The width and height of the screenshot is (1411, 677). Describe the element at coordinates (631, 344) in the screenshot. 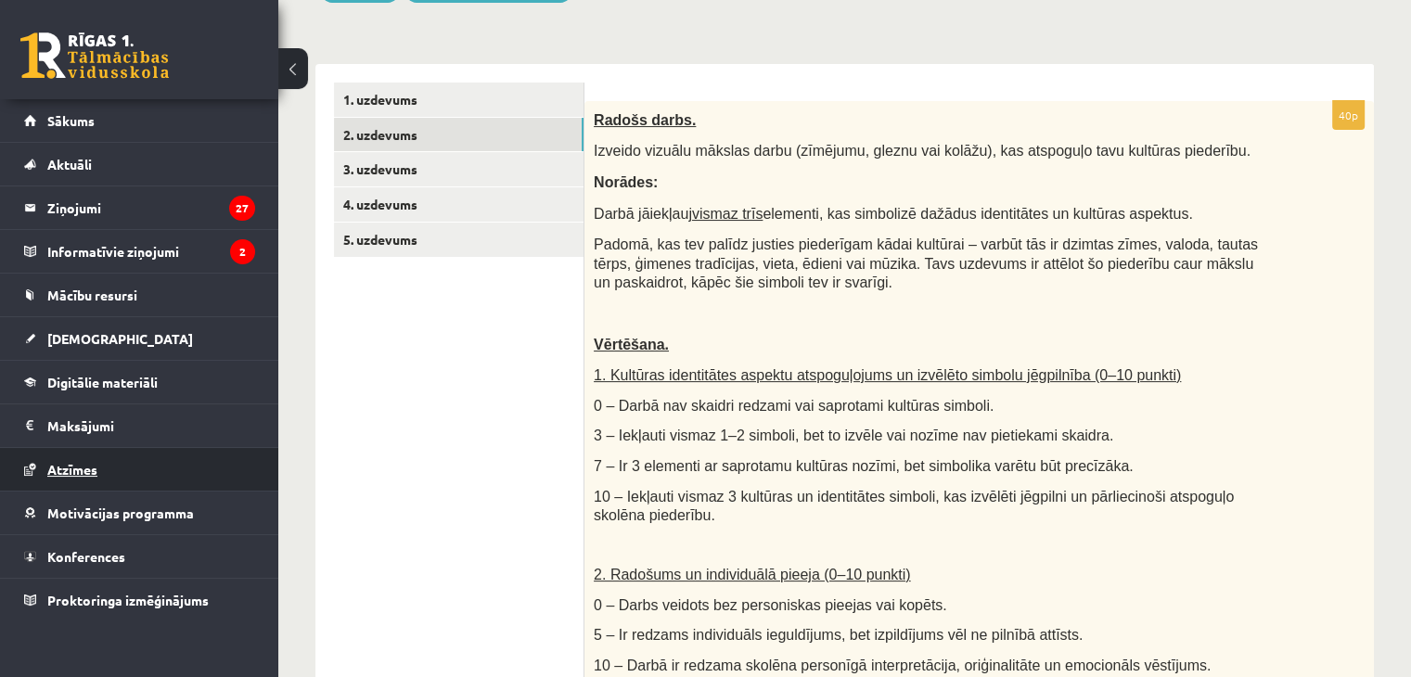

I see `span: Vērtēšana.` at that location.